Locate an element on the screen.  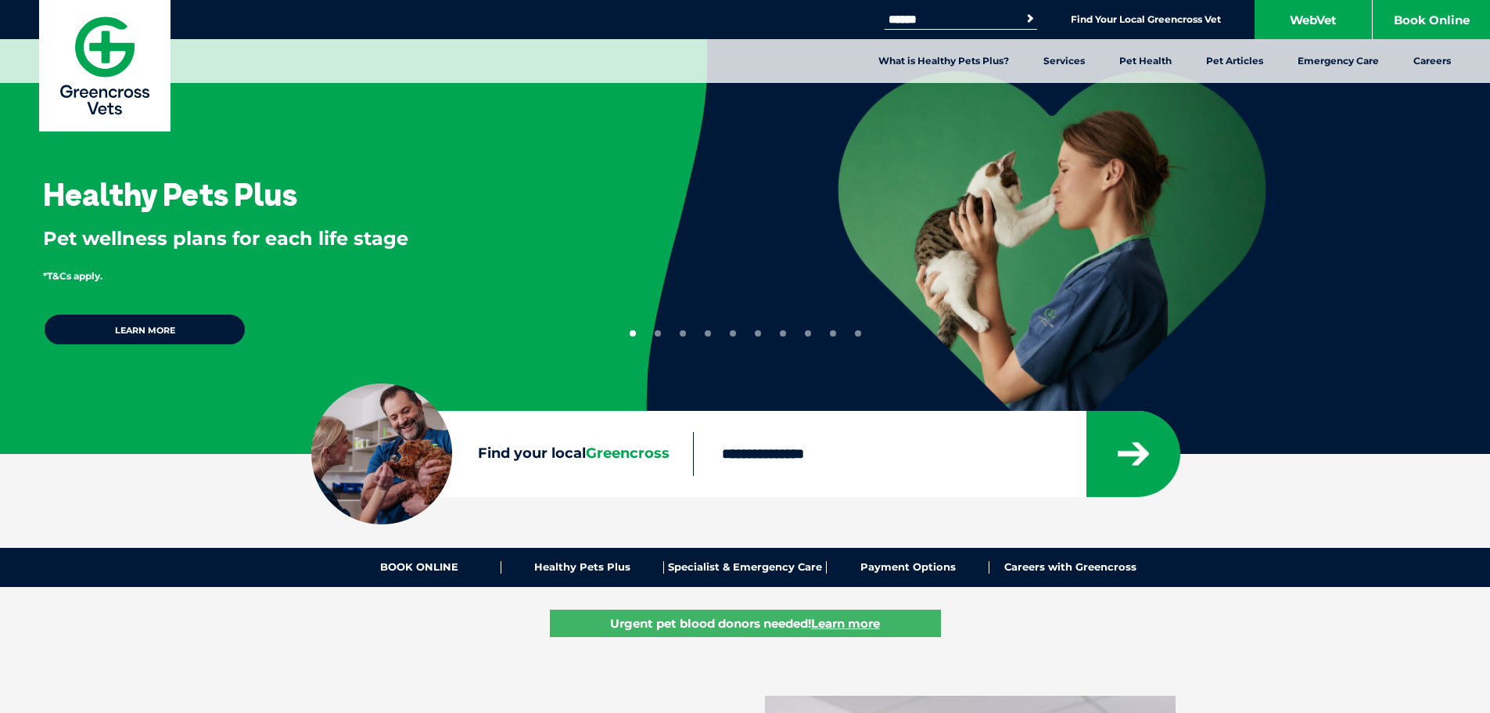
button: 5 of 10 is located at coordinates (733, 333).